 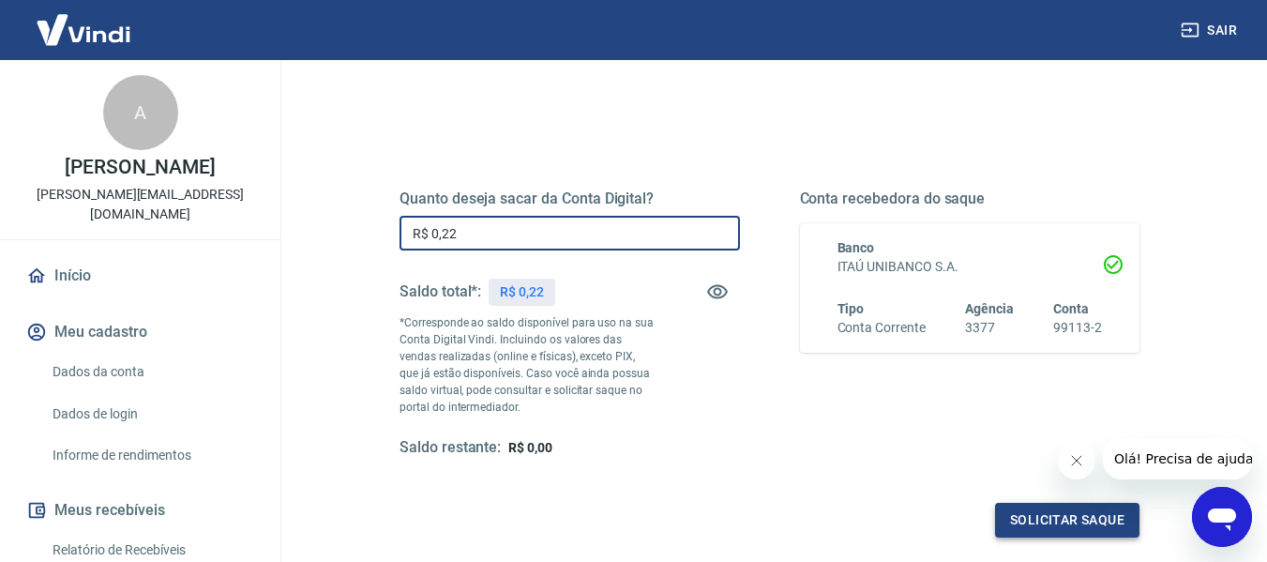 What do you see at coordinates (151, 455) in the screenshot?
I see `a: Informe de rendimentos` at bounding box center [151, 455].